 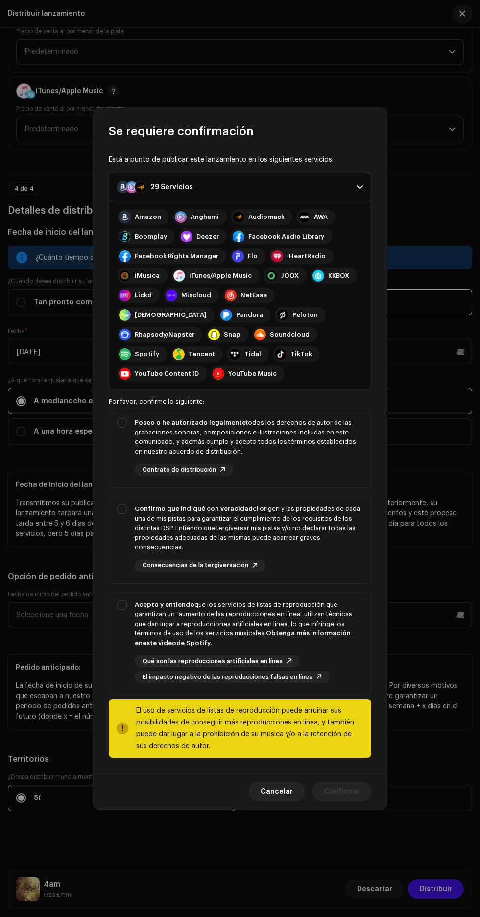 What do you see at coordinates (148, 217) in the screenshot?
I see `div: Amazon` at bounding box center [148, 217].